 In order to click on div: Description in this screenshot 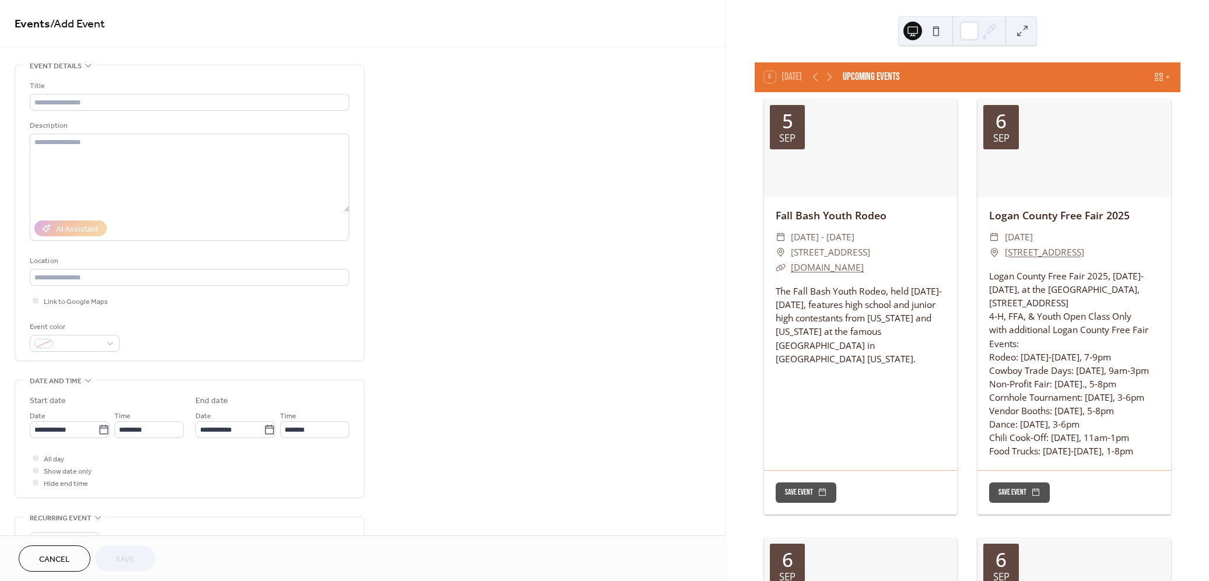, I will do `click(188, 125)`.